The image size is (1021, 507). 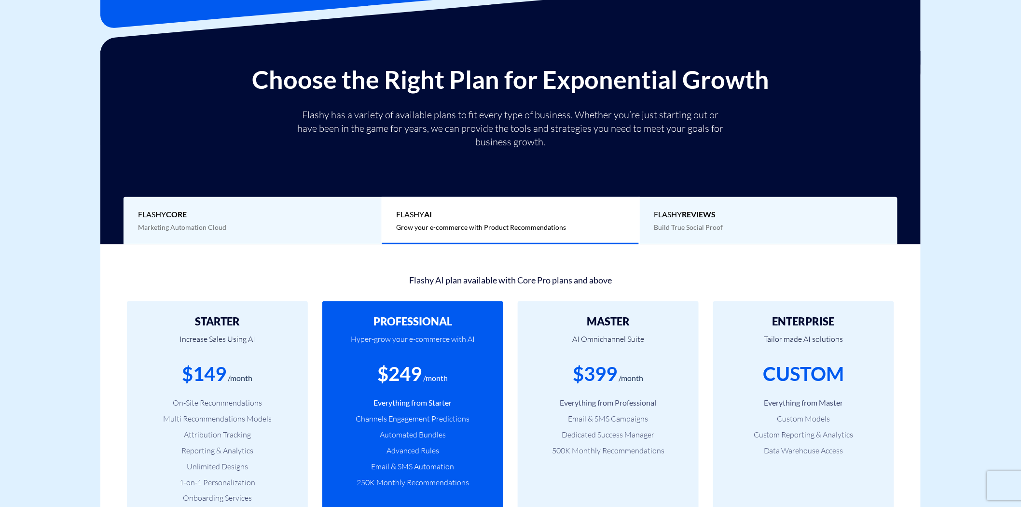 I want to click on li: Everything from Master, so click(x=804, y=403).